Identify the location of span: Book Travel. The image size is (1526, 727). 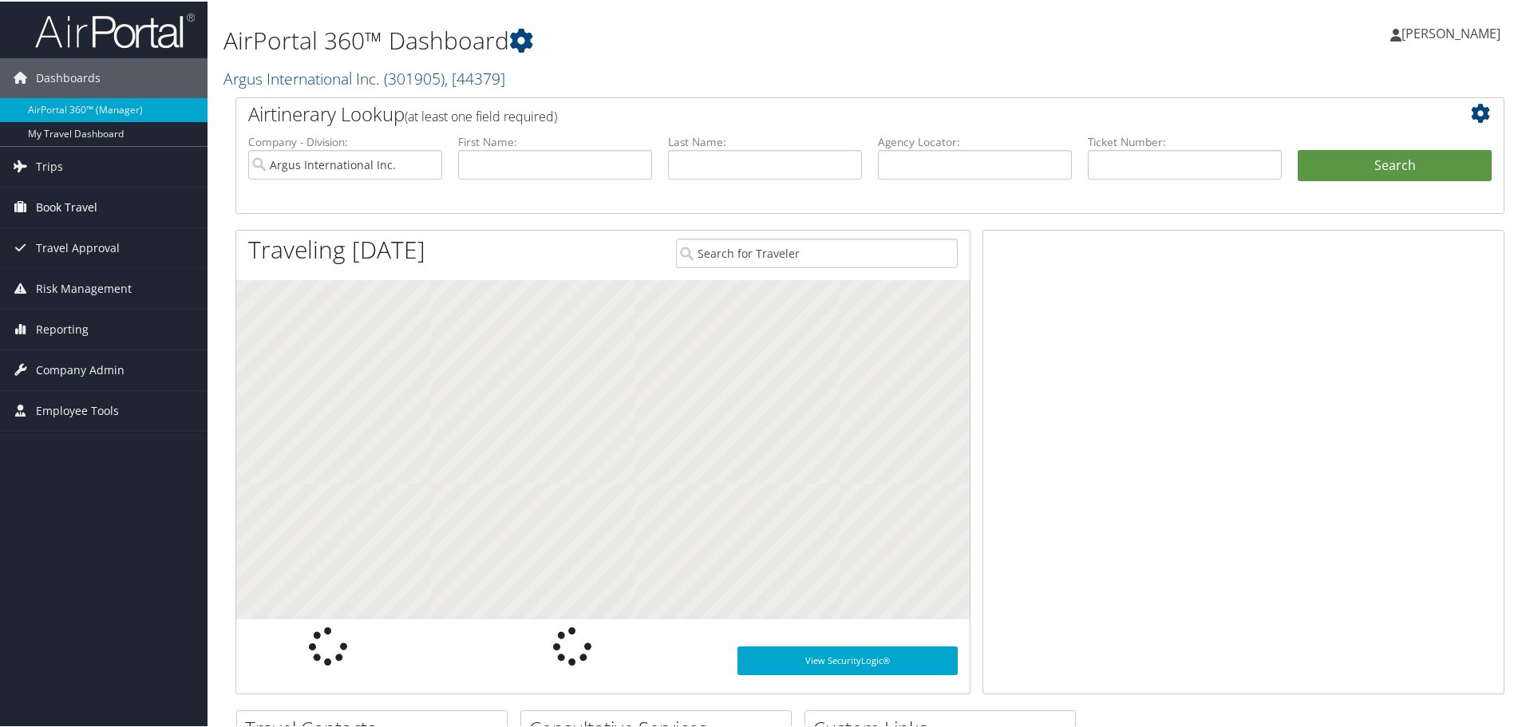
(66, 206).